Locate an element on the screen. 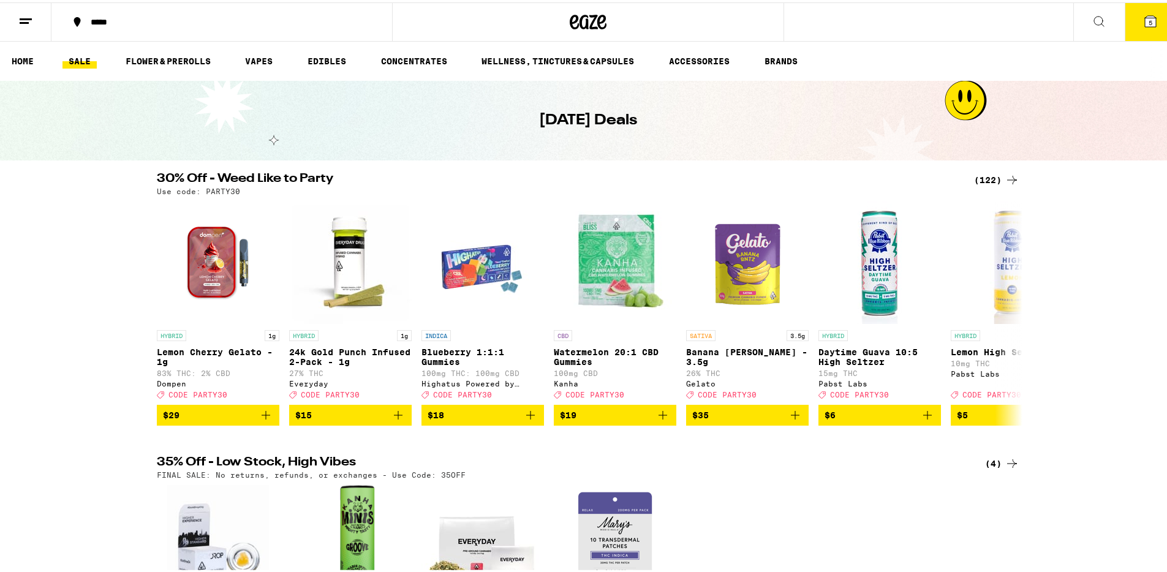  img: Kanha - Watermelon 20:1 CBD Gummies is located at coordinates (615, 260).